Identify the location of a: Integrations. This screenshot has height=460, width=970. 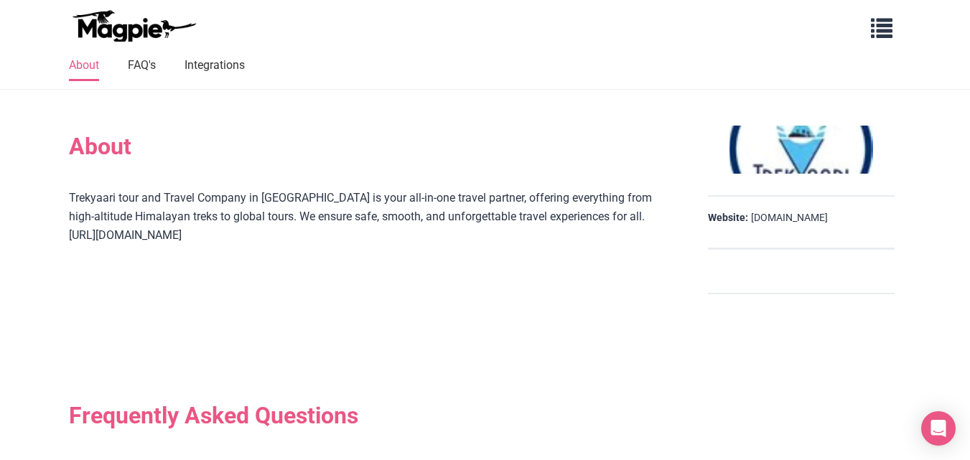
(215, 66).